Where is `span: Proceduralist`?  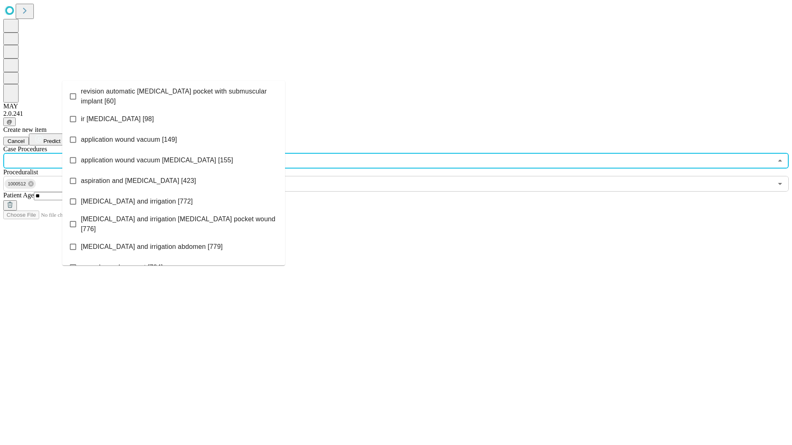 span: Proceduralist is located at coordinates (21, 172).